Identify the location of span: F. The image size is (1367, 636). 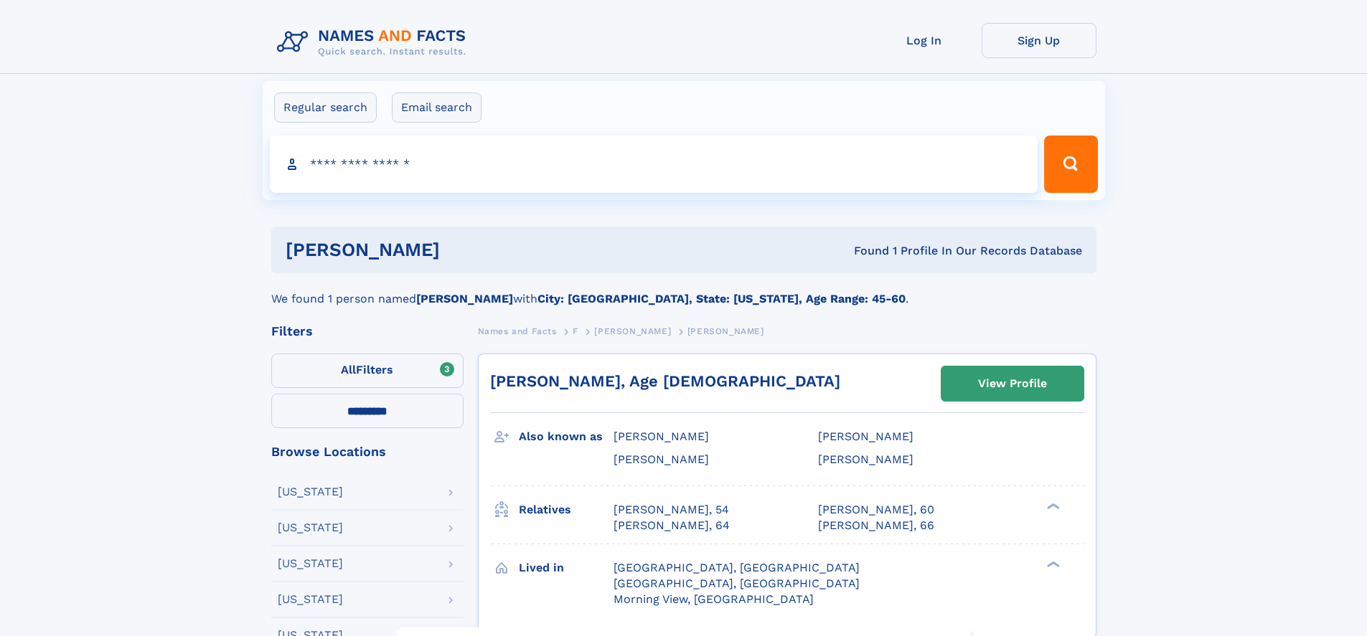
(575, 331).